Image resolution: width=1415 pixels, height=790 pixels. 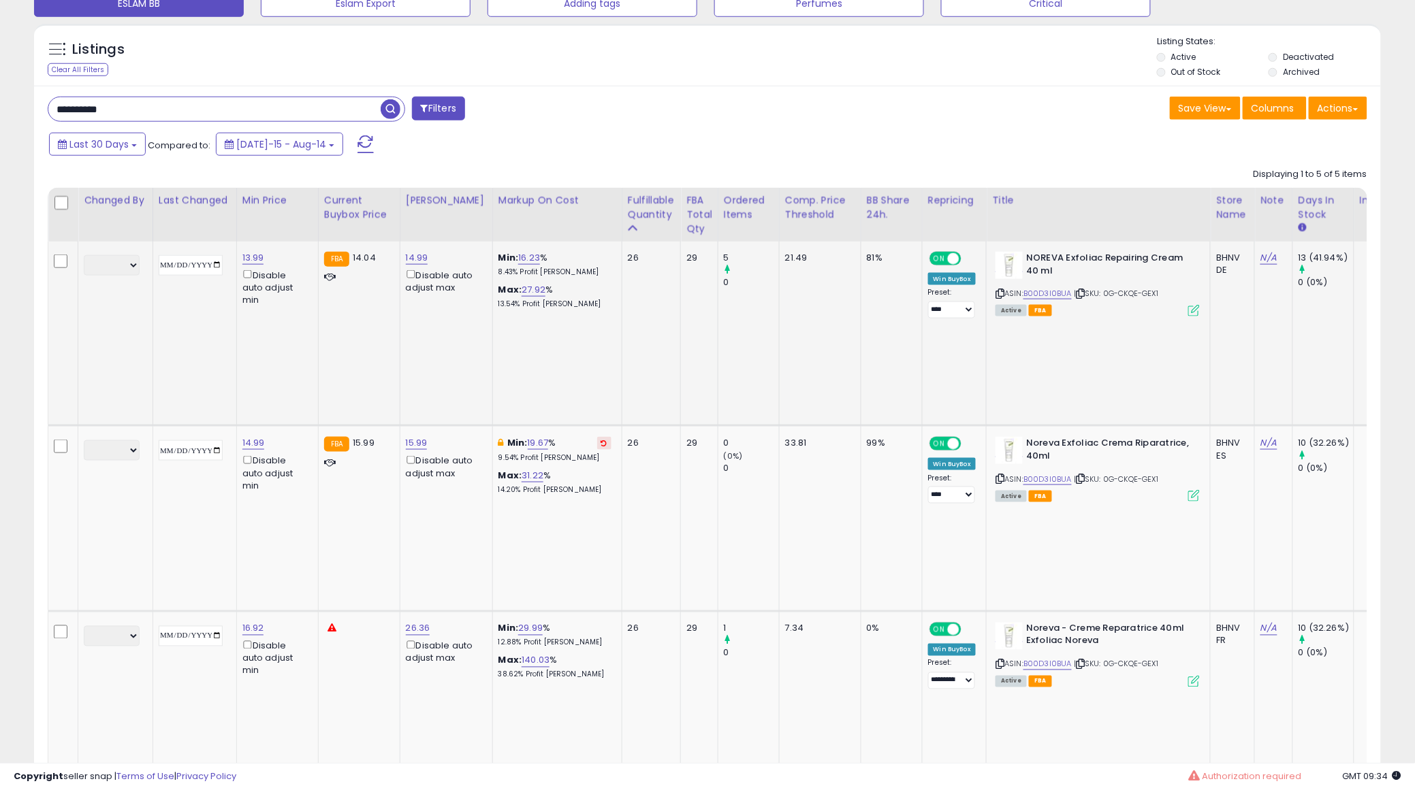 I want to click on a: Privacy Policy, so click(x=206, y=776).